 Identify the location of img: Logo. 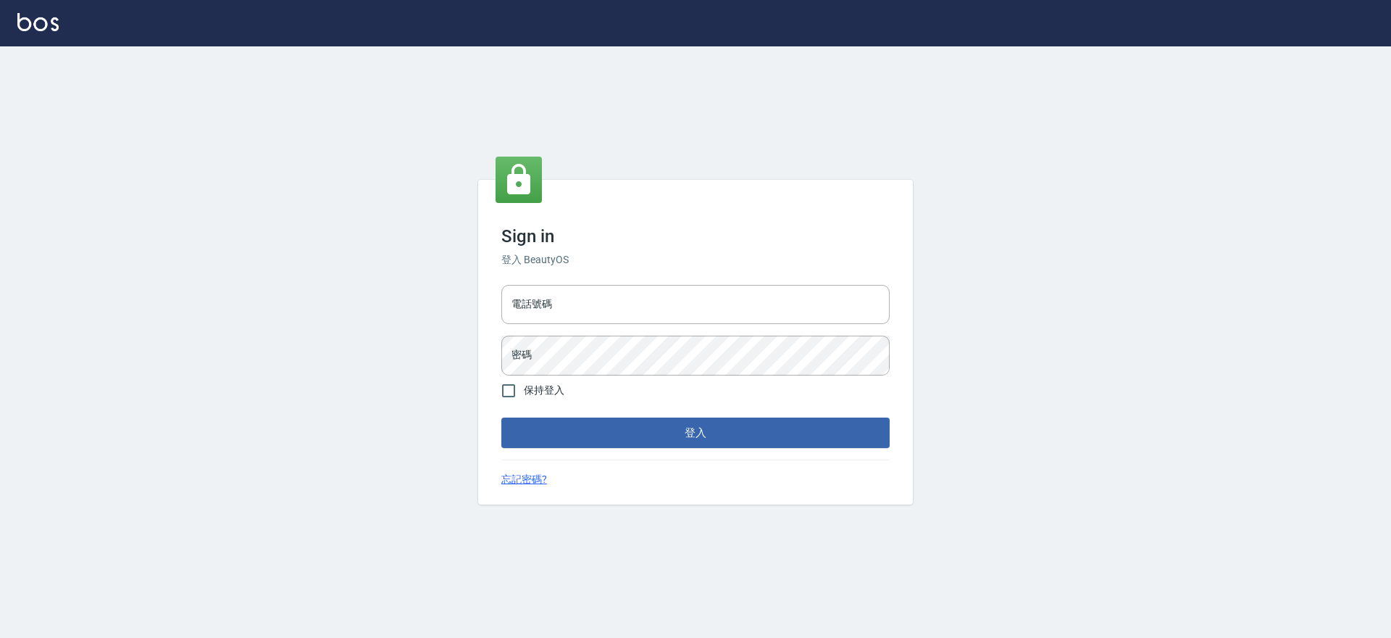
(38, 22).